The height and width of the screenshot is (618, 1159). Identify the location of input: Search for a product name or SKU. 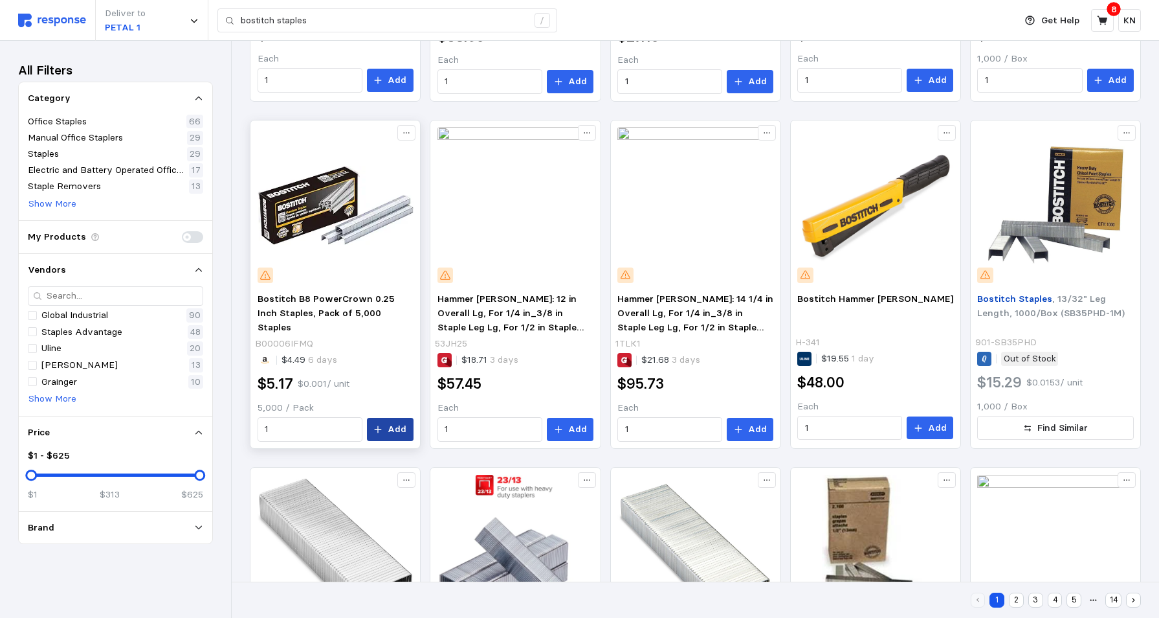
(384, 21).